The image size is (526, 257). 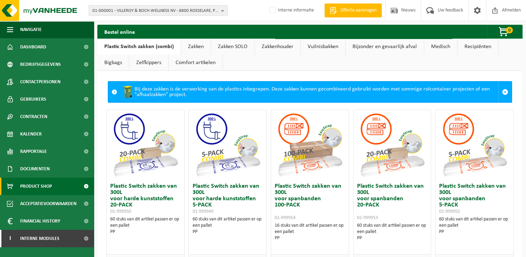 I want to click on a: Comfort artikelen, so click(x=195, y=63).